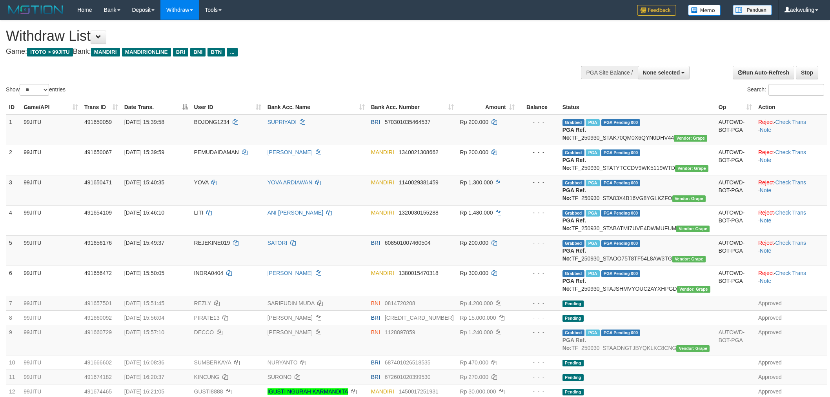 The image size is (830, 397). Describe the element at coordinates (407, 362) in the screenshot. I see `span: Copy 687401026518535 to clipboard` at that location.